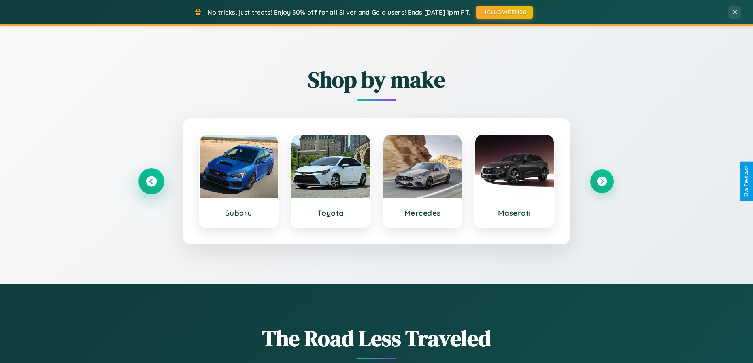  What do you see at coordinates (514, 213) in the screenshot?
I see `h3: Maserati` at bounding box center [514, 213].